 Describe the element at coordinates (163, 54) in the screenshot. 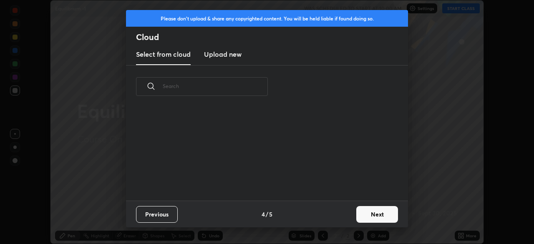

I see `h3: Select from cloud` at that location.